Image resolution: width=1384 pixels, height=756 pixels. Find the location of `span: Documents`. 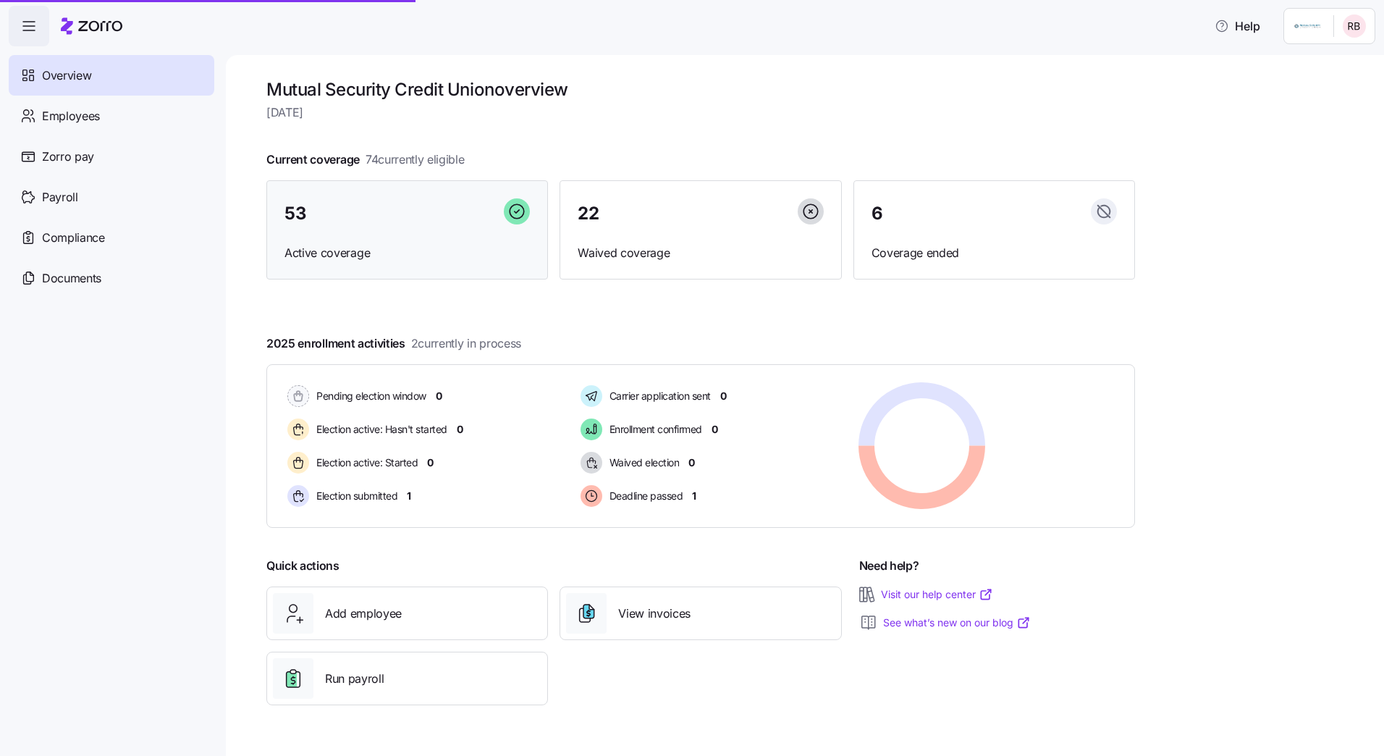

span: Documents is located at coordinates (72, 278).